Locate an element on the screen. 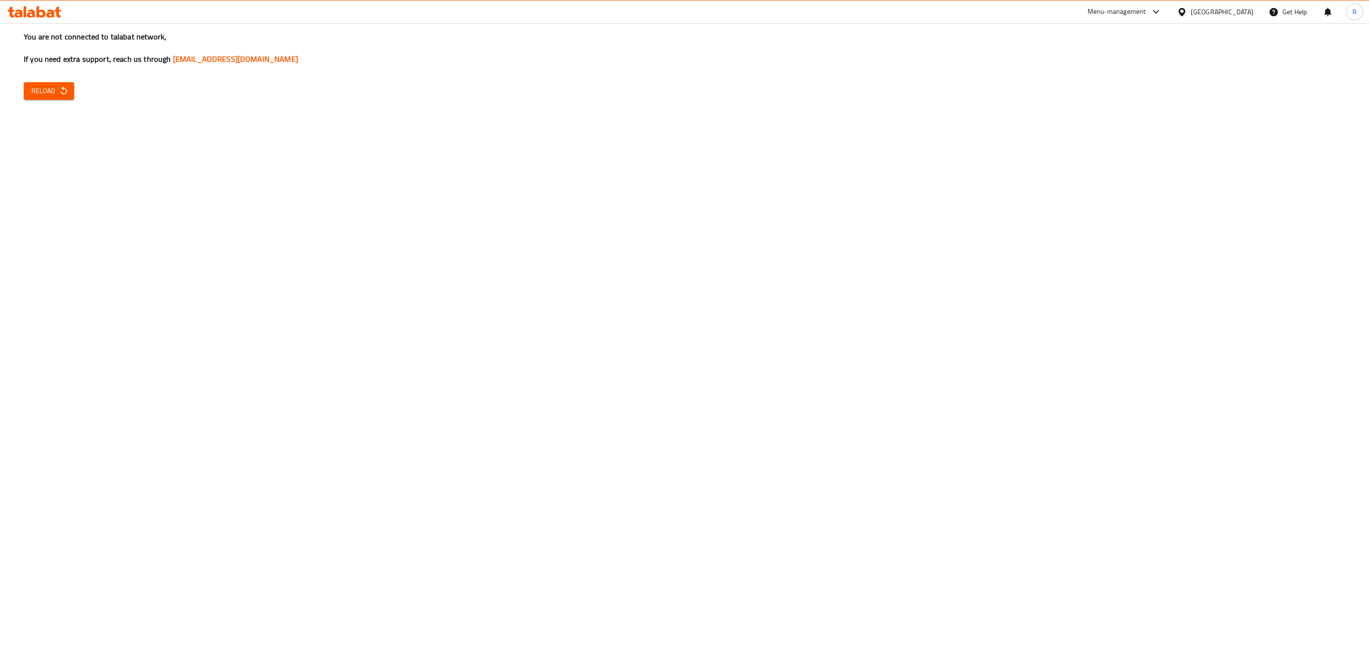 The image size is (1369, 649). button: Reload is located at coordinates (49, 91).